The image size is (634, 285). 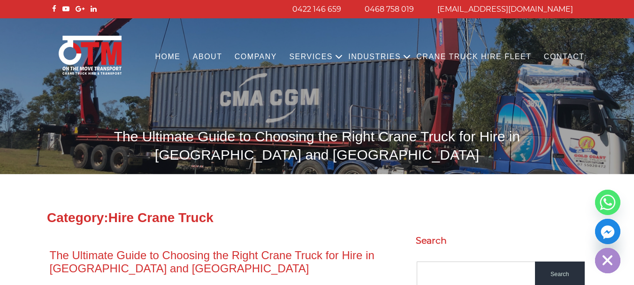 What do you see at coordinates (317, 9) in the screenshot?
I see `a: 0422 146 659` at bounding box center [317, 9].